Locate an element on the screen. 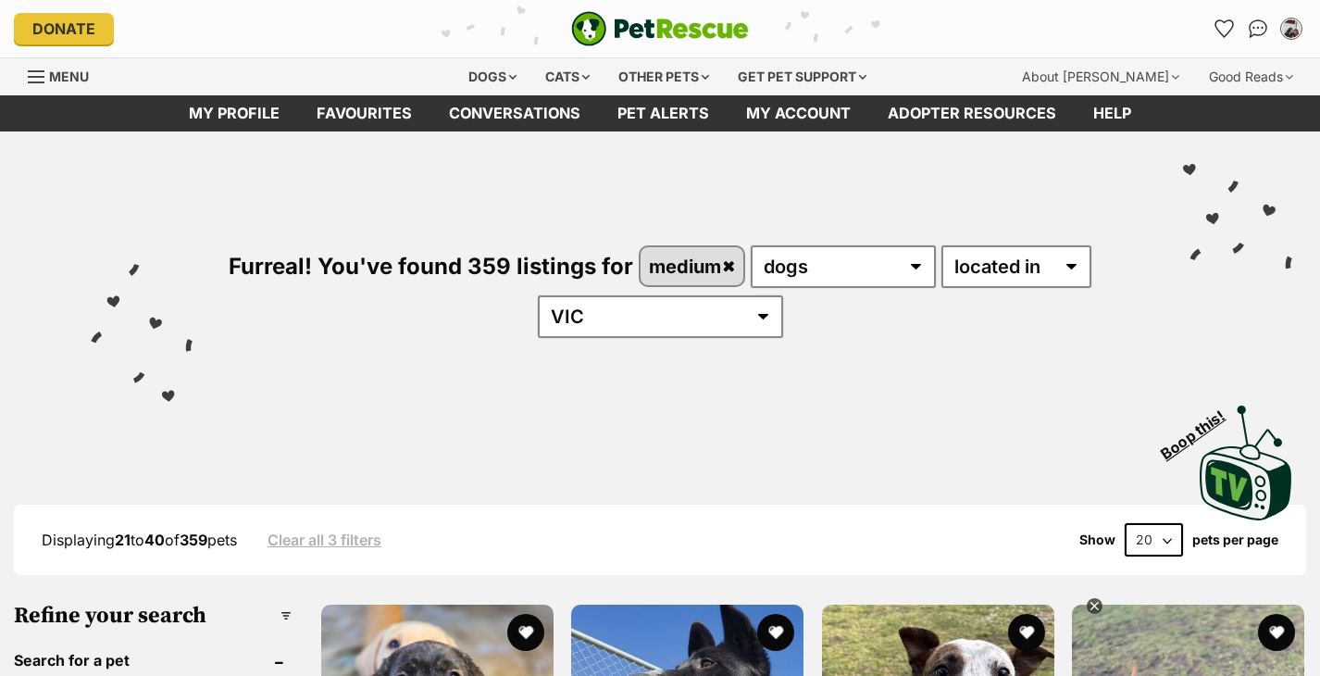  ul: Account quick links is located at coordinates (1258, 29).